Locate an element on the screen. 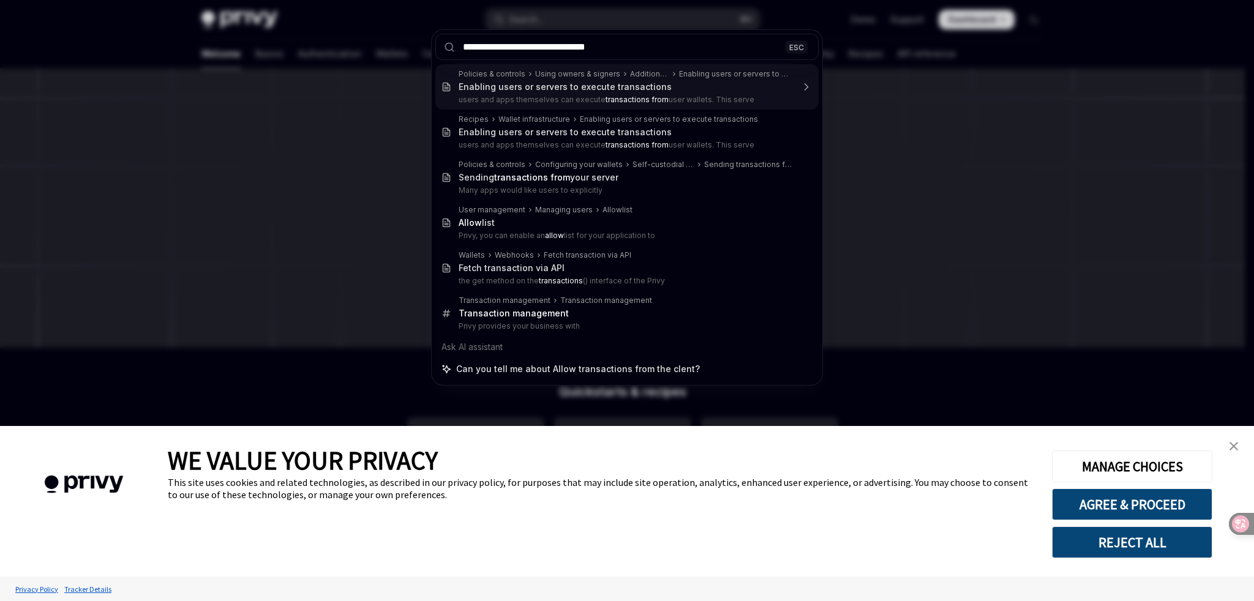  p: Privy, you can enable an list for your application to is located at coordinates (626, 236).